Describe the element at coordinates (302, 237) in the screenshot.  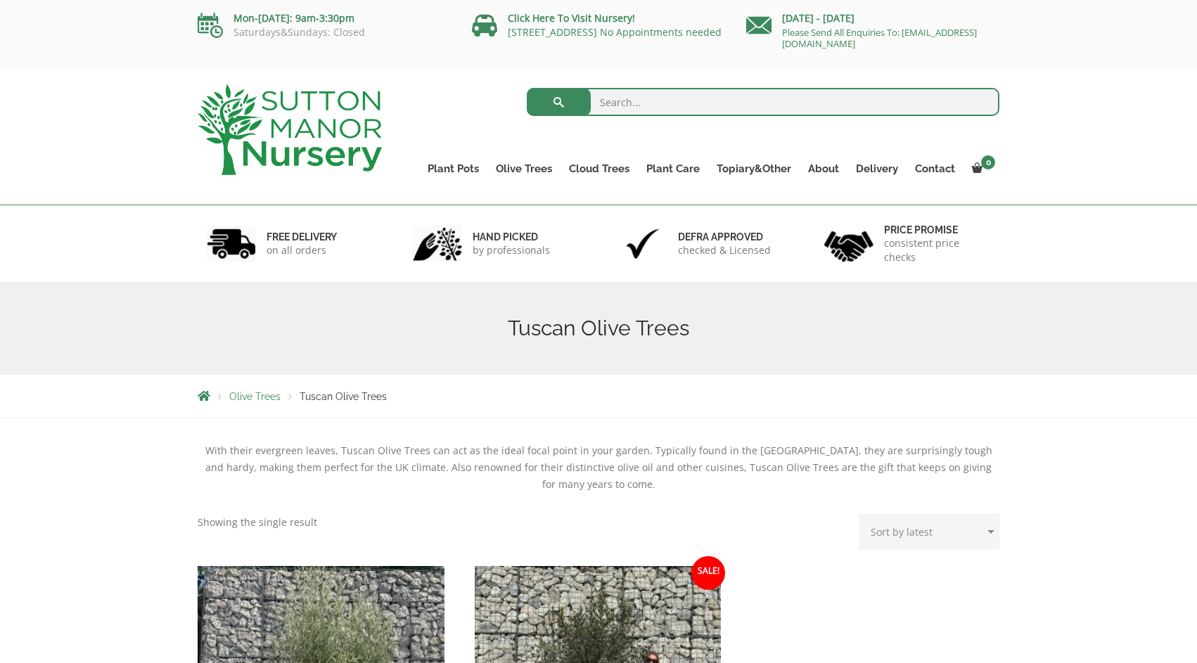
I see `h6: FREE DELIVERY` at that location.